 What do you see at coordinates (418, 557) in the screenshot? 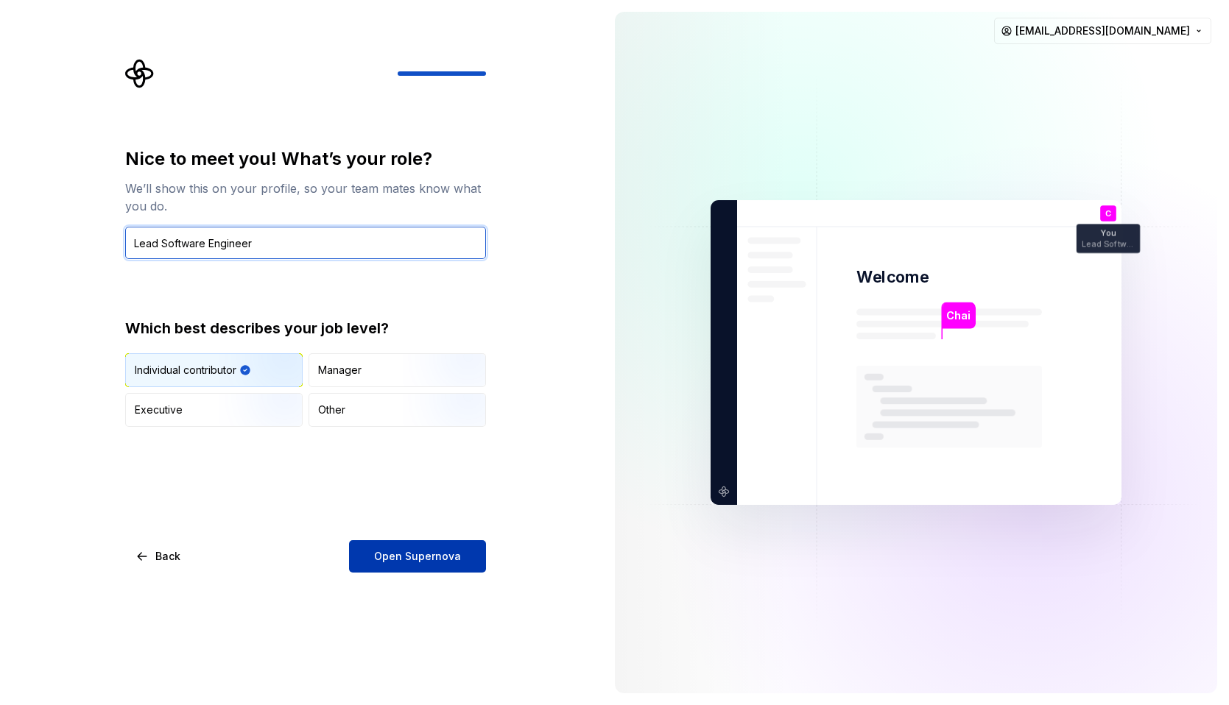
I see `span: Open Supernova` at bounding box center [418, 557].